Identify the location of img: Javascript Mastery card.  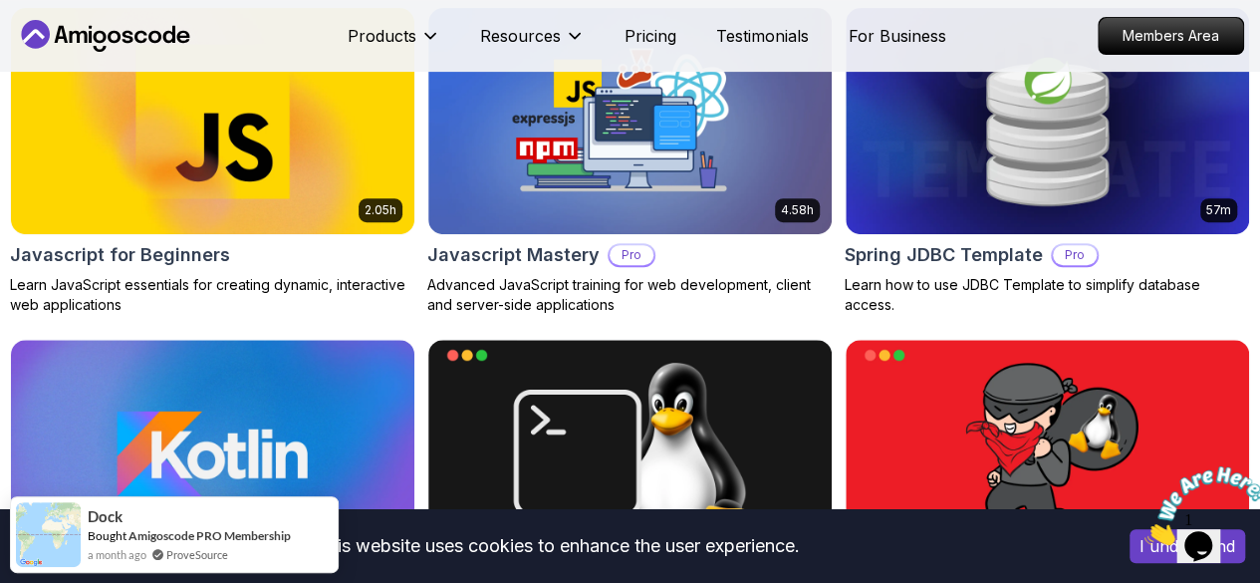
(629, 121).